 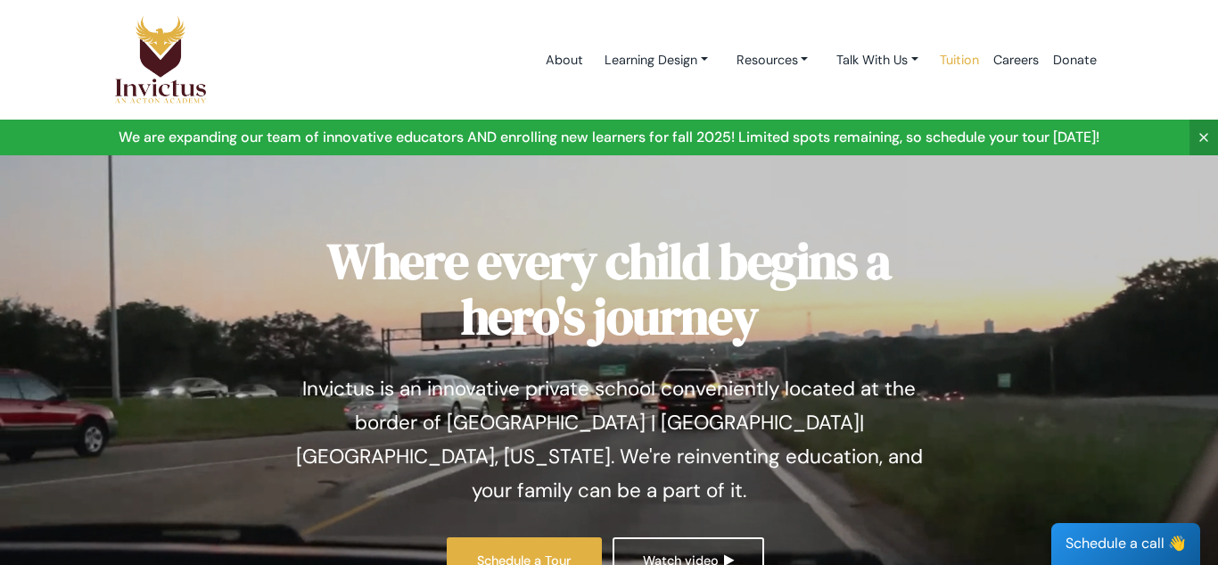 What do you see at coordinates (772, 60) in the screenshot?
I see `a: Resources` at bounding box center [772, 60].